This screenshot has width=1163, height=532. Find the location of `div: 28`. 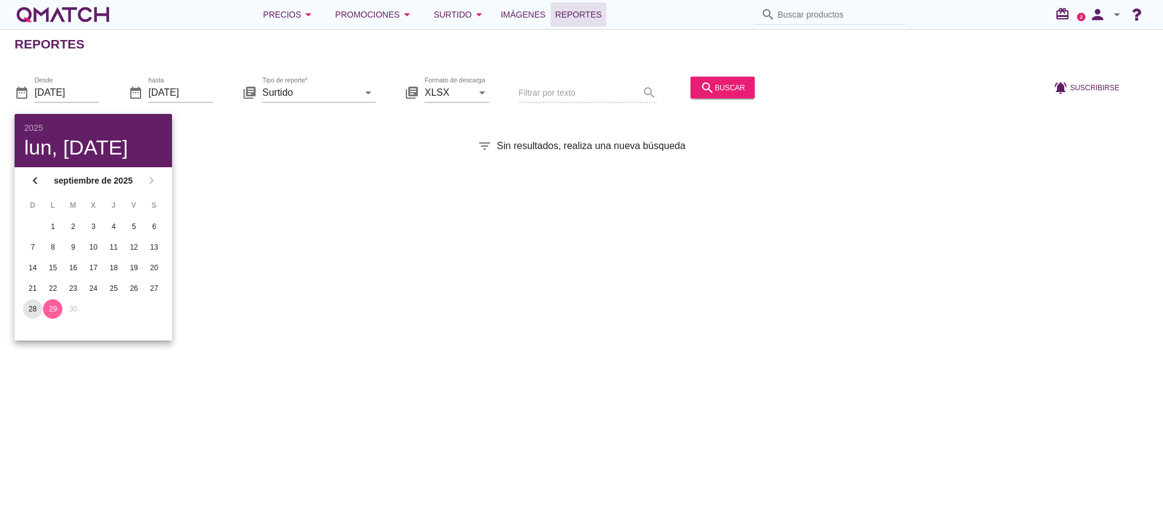

div: 28 is located at coordinates (33, 309).